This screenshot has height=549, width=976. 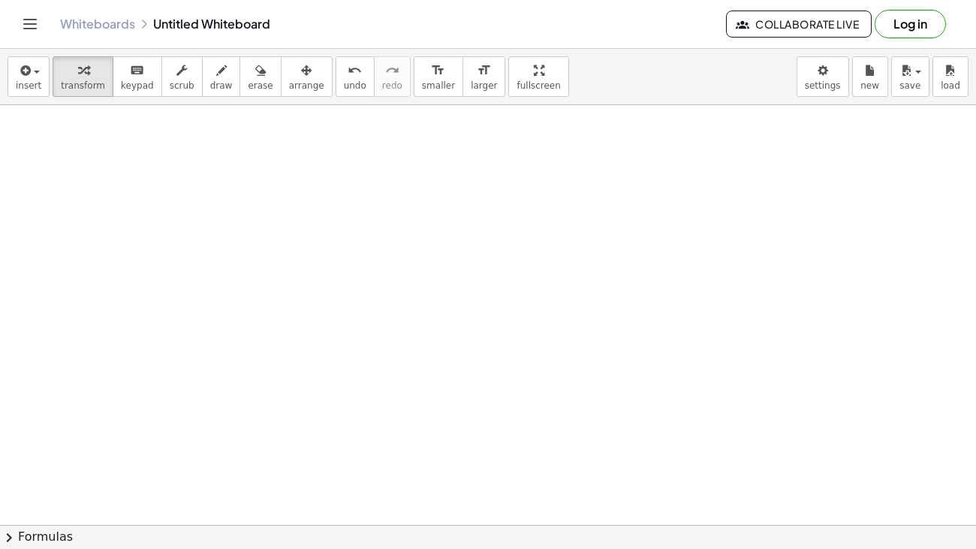 I want to click on span: fullscreen, so click(x=538, y=86).